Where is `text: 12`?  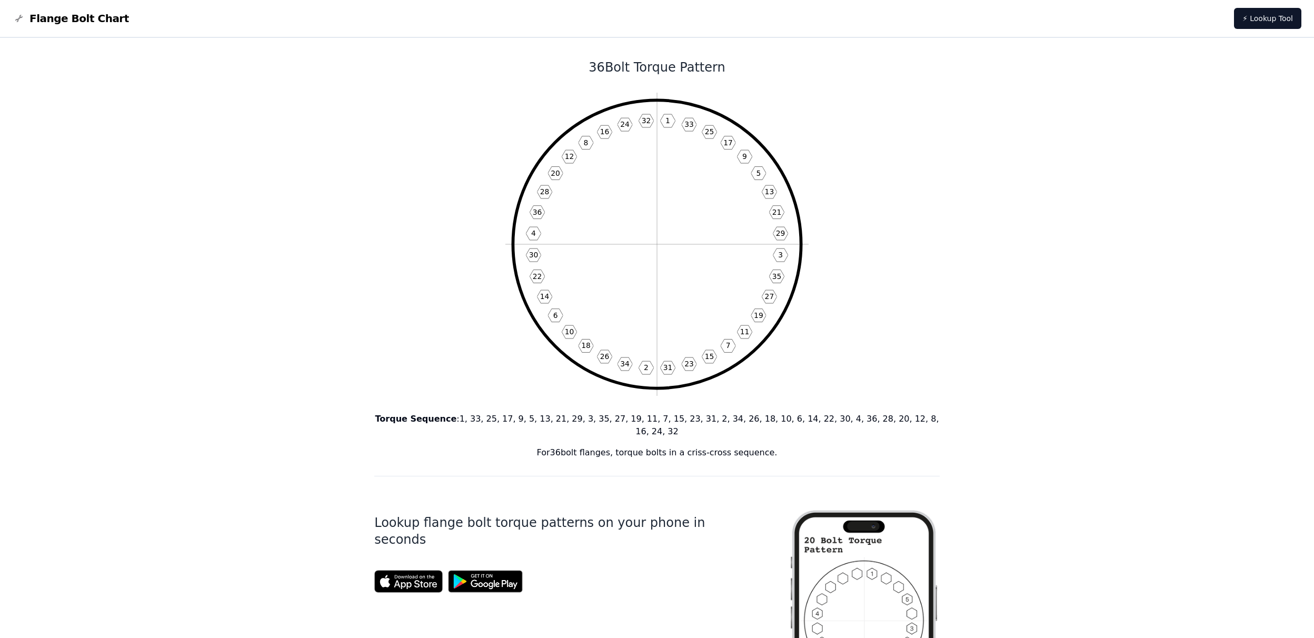 text: 12 is located at coordinates (569, 156).